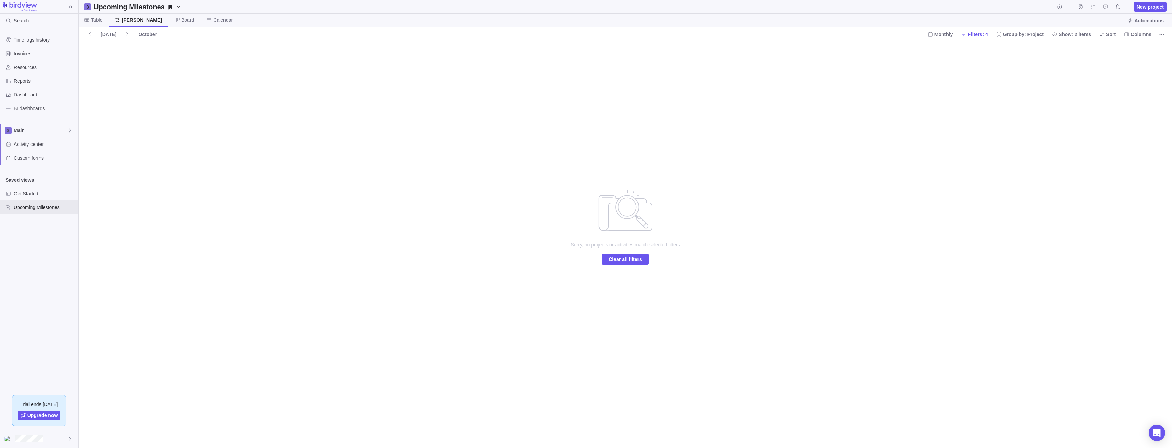  What do you see at coordinates (1059, 7) in the screenshot?
I see `span: Start timer` at bounding box center [1059, 7].